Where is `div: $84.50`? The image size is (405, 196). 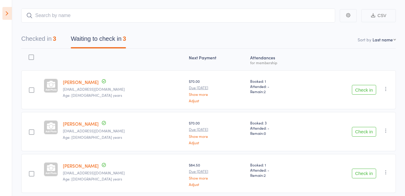
div: $84.50 is located at coordinates (217, 174).